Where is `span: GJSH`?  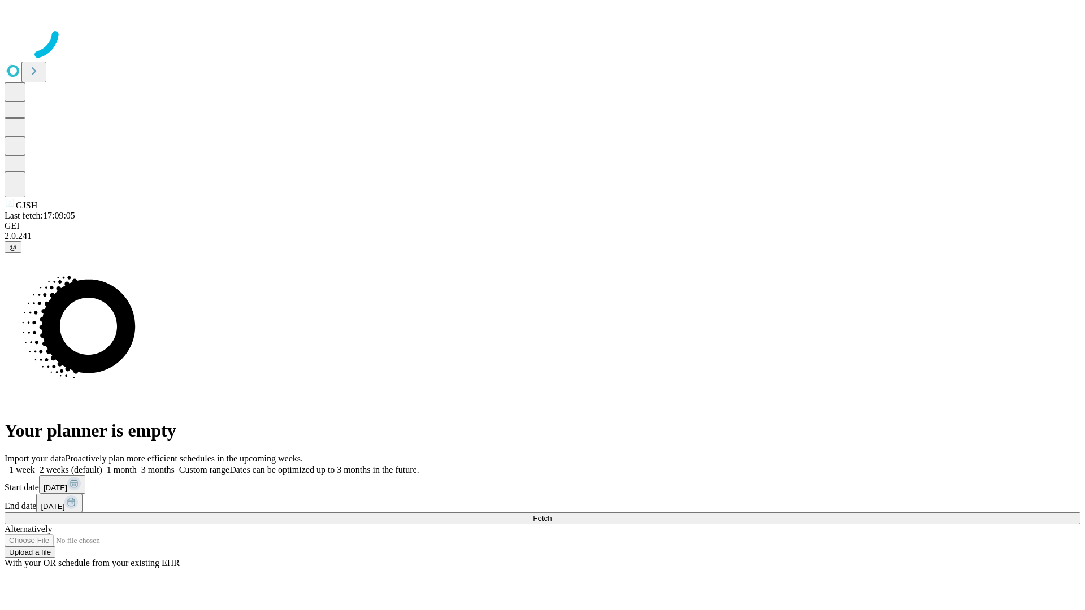
span: GJSH is located at coordinates (27, 205).